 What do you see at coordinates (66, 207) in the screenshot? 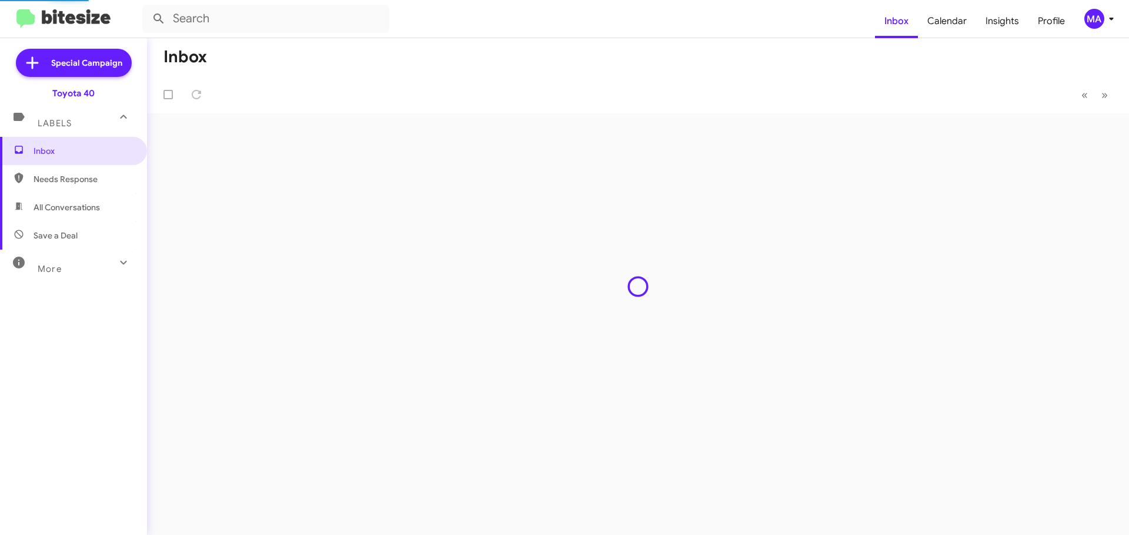
I see `span: All Conversations` at bounding box center [66, 207].